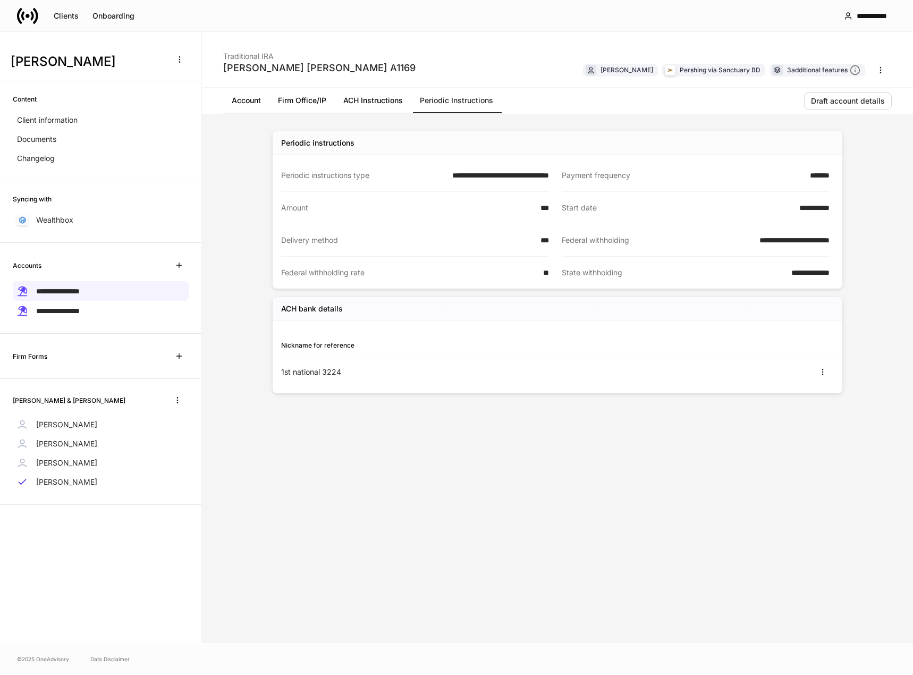 Image resolution: width=913 pixels, height=675 pixels. I want to click on a: Client information, so click(100, 120).